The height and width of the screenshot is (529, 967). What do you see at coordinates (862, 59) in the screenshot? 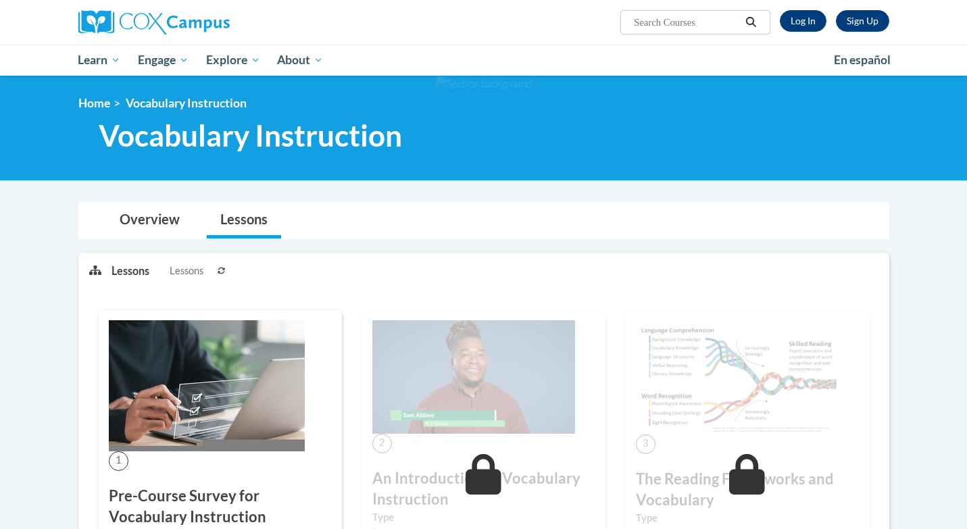
I see `span: En español` at bounding box center [862, 59].